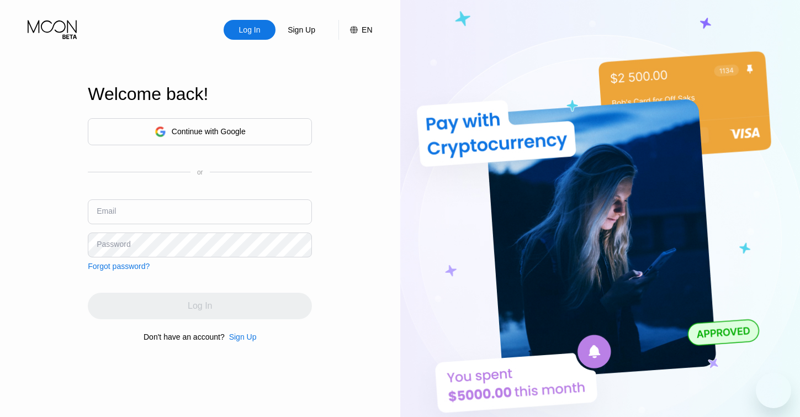 The width and height of the screenshot is (800, 417). I want to click on div: Email, so click(106, 211).